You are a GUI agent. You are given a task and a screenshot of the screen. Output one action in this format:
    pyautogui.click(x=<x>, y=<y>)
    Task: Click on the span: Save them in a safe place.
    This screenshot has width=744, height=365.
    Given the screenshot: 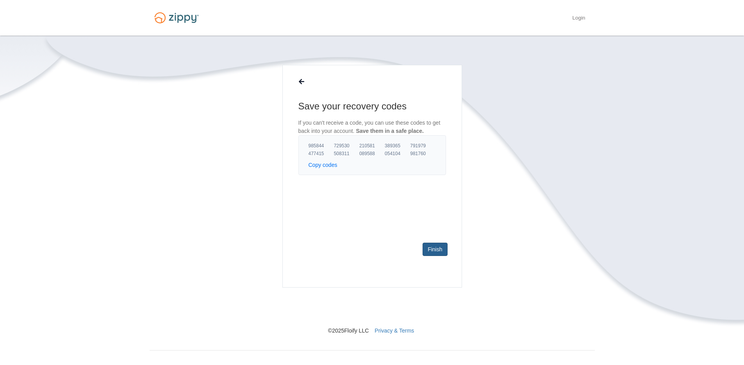 What is the action you would take?
    pyautogui.click(x=390, y=131)
    